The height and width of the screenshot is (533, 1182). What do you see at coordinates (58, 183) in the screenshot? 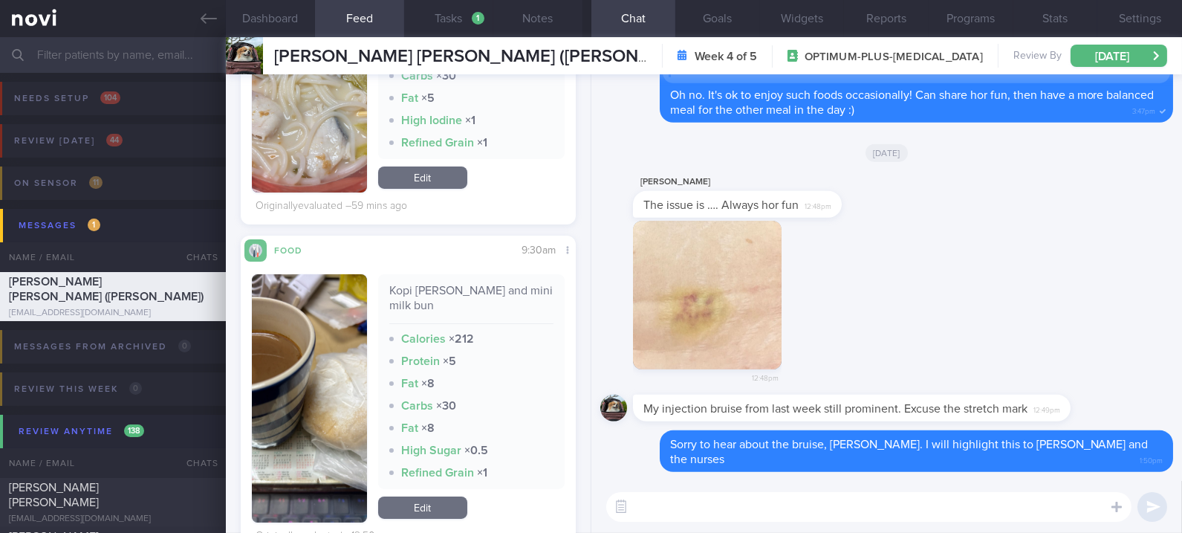
I see `div: On sensor` at bounding box center [58, 183].